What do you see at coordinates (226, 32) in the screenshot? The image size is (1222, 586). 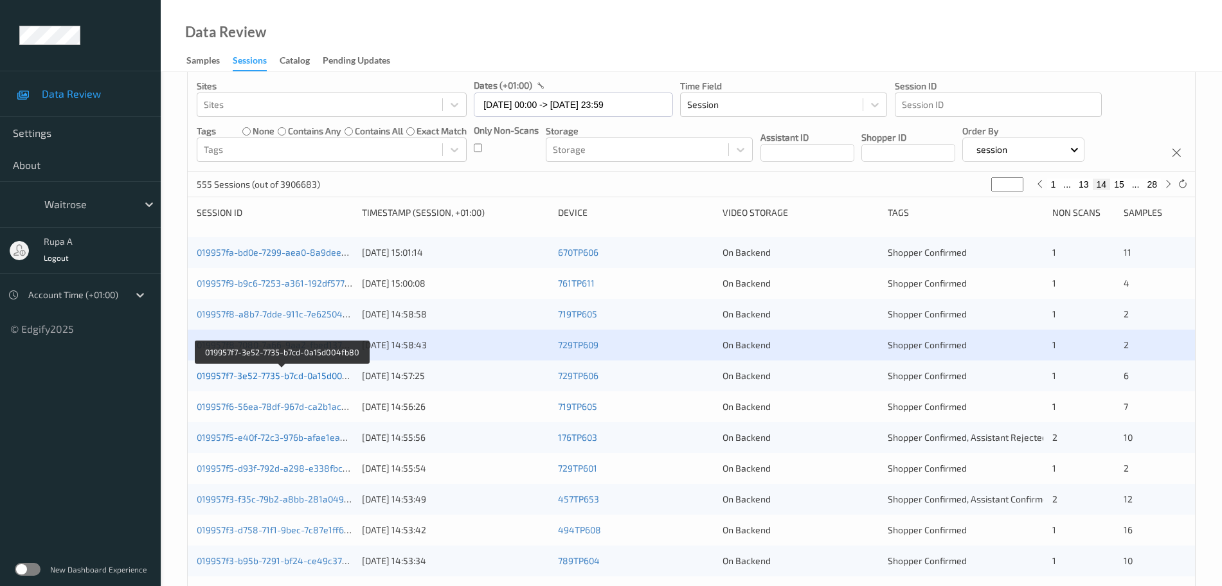 I see `div: Data Review` at bounding box center [226, 32].